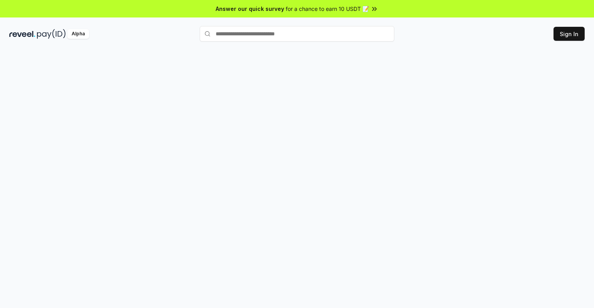 This screenshot has width=594, height=308. Describe the element at coordinates (51, 34) in the screenshot. I see `img: pay_id` at that location.